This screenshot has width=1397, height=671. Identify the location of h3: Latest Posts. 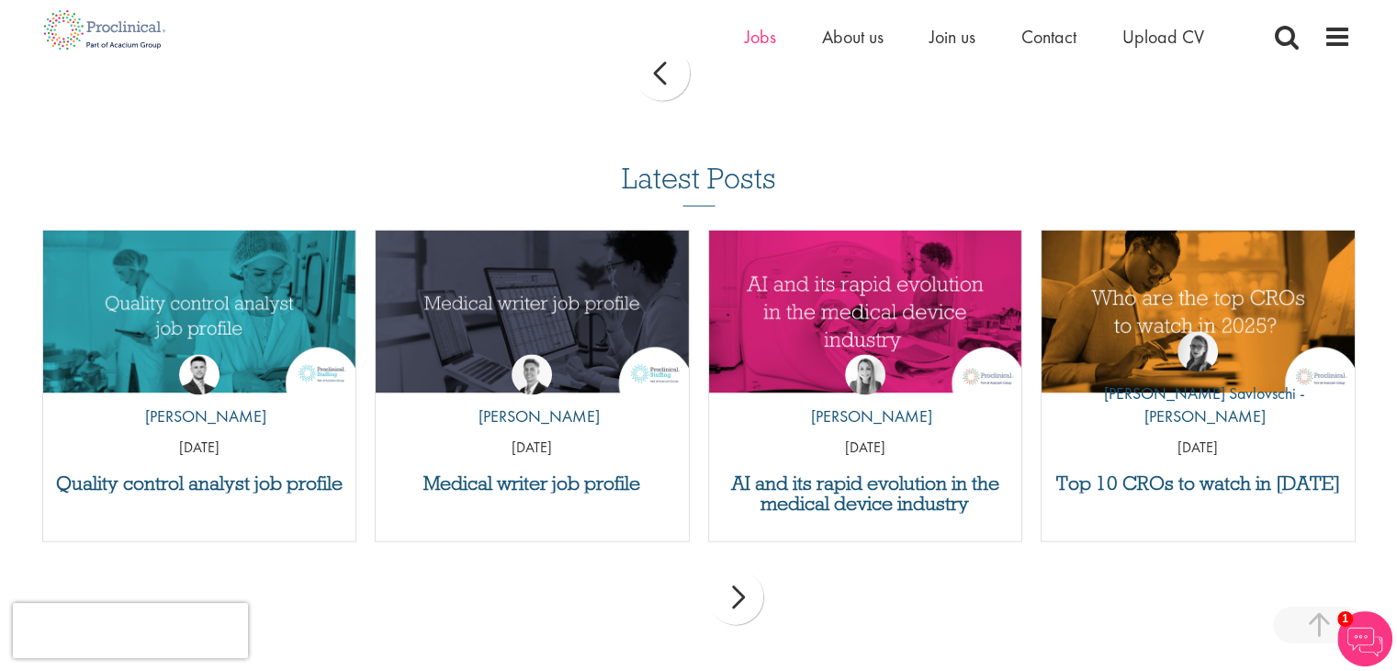
(699, 185).